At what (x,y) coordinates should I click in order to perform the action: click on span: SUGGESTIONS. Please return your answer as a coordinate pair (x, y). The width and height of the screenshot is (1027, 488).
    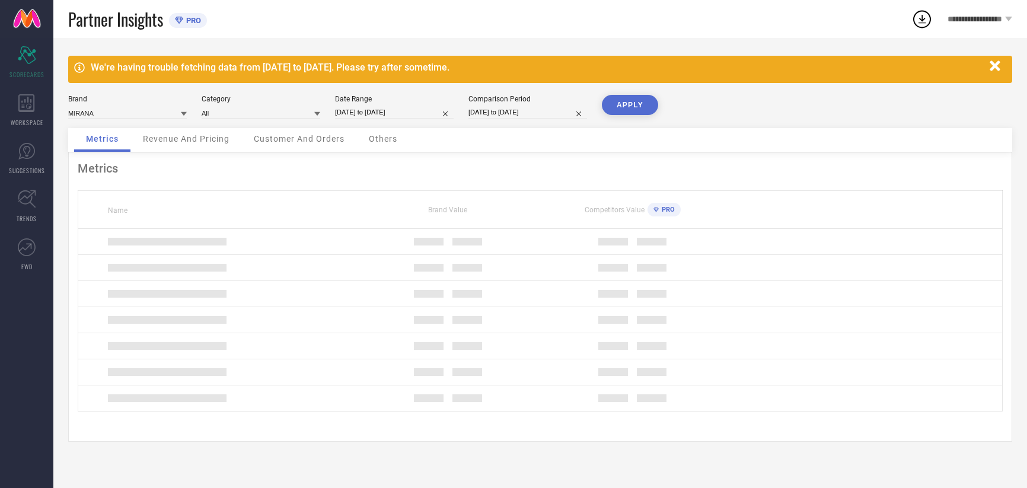
    Looking at the image, I should click on (27, 170).